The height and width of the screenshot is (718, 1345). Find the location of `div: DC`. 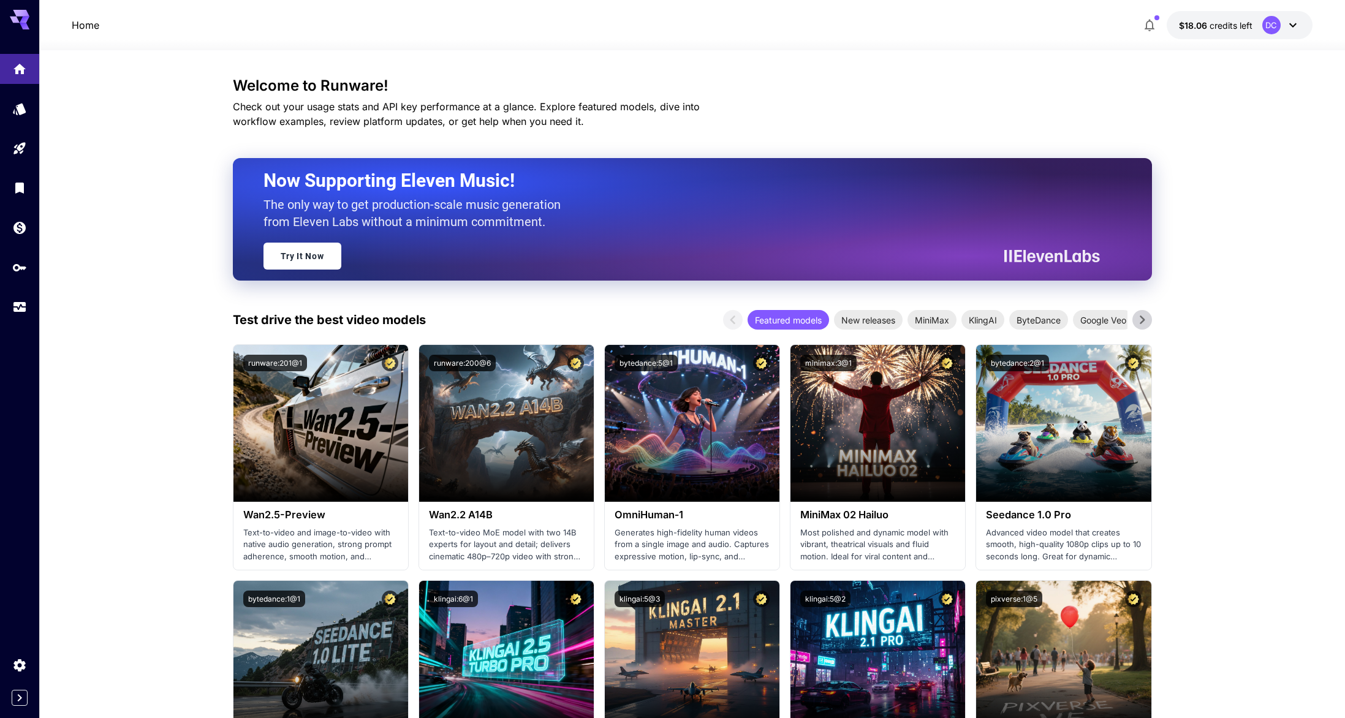

div: DC is located at coordinates (1271, 25).